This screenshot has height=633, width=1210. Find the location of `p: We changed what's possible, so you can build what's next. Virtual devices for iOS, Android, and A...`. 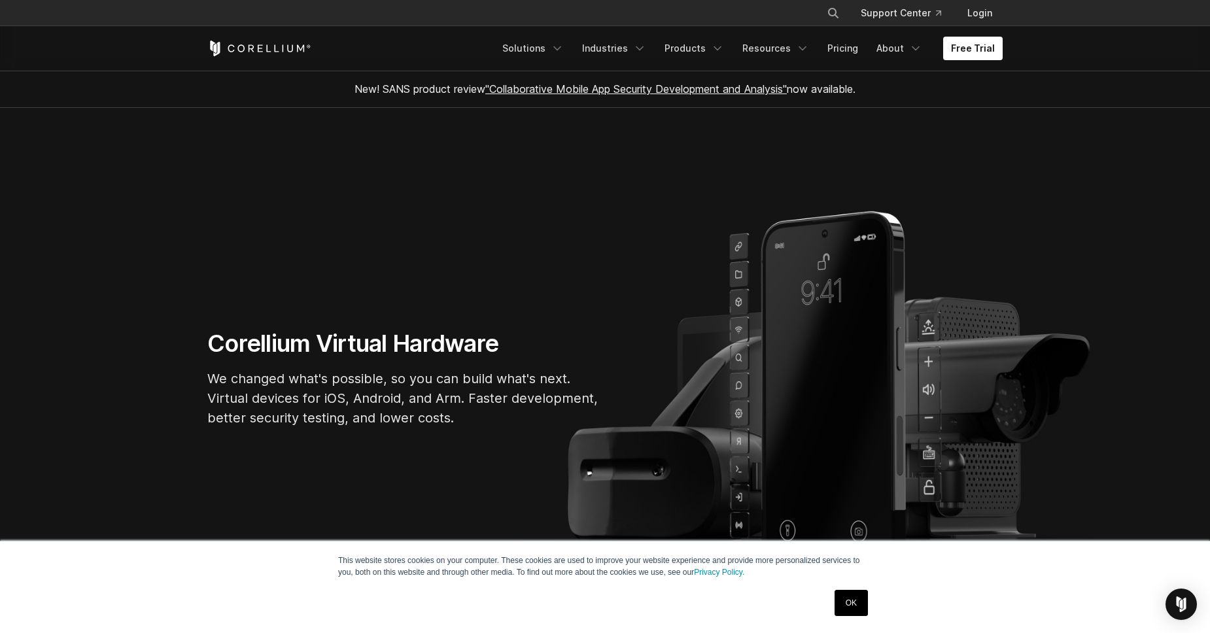

p: We changed what's possible, so you can build what's next. Virtual devices for iOS, Android, and A... is located at coordinates (403, 398).